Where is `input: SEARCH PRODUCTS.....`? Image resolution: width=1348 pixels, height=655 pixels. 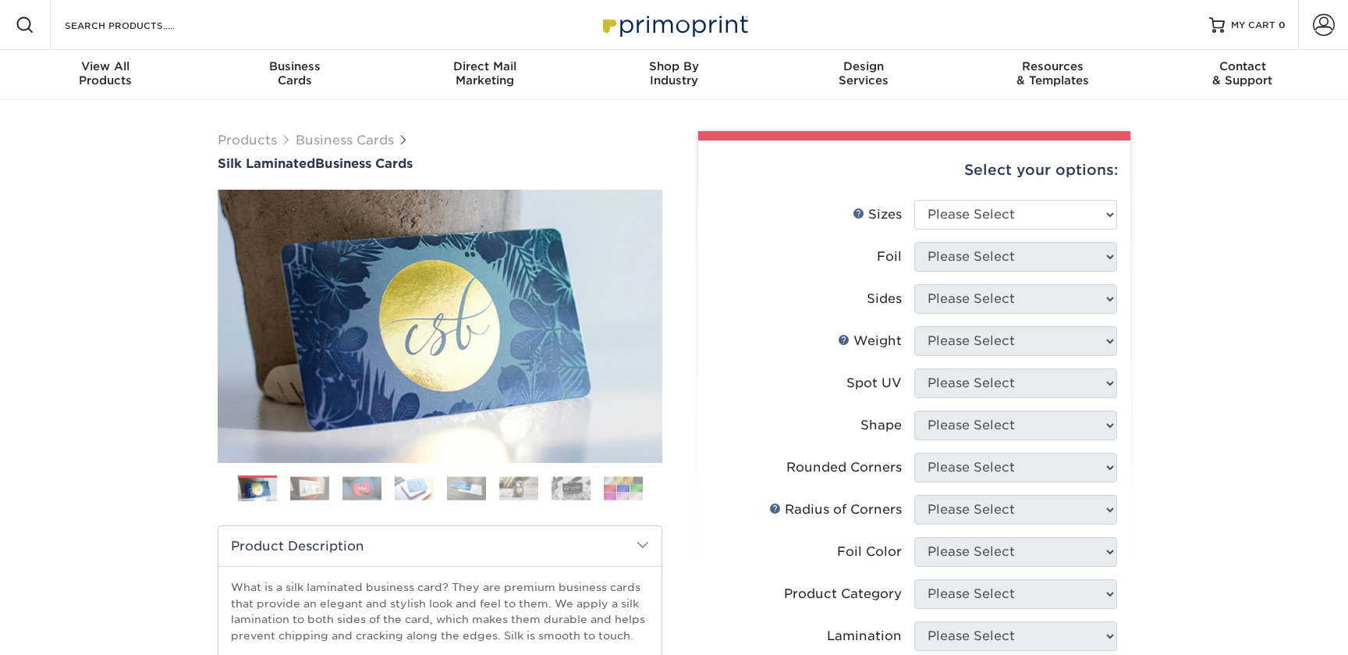
input: SEARCH PRODUCTS..... is located at coordinates (139, 25).